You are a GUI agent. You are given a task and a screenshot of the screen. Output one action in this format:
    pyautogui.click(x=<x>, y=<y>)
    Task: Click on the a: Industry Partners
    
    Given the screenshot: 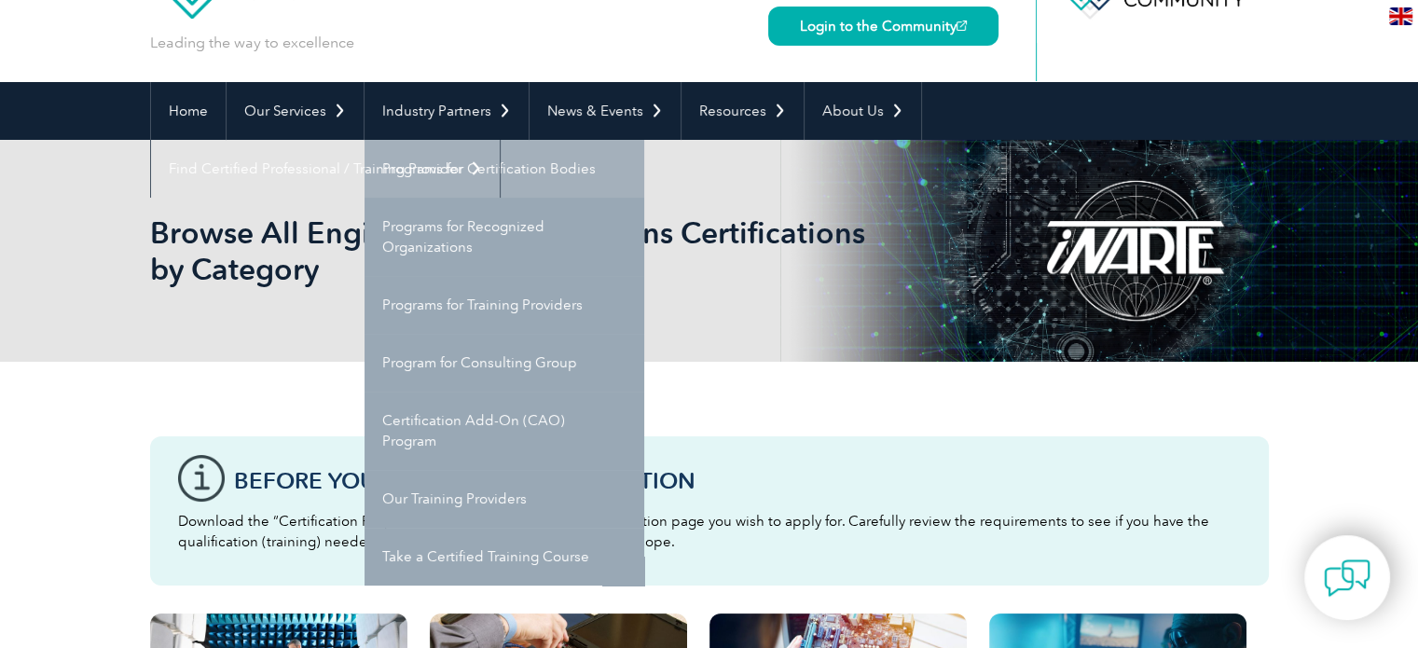 What is the action you would take?
    pyautogui.click(x=447, y=111)
    